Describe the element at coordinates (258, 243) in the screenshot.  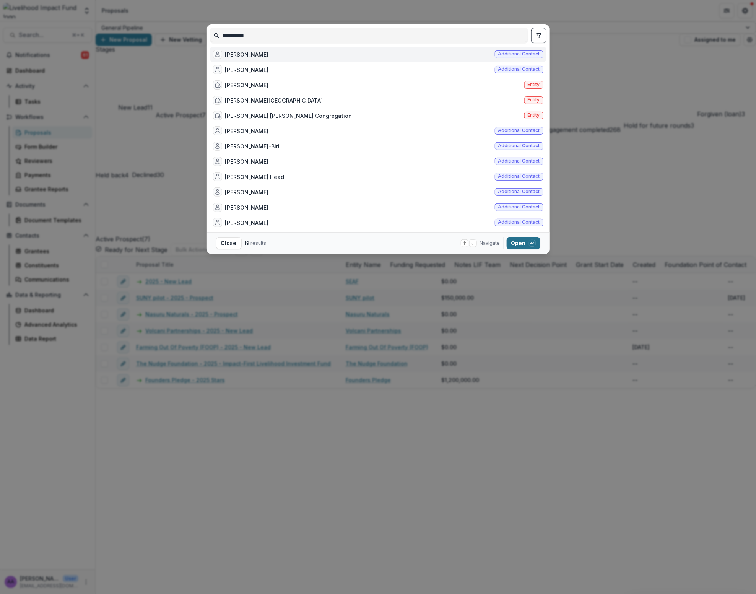
I see `span: results` at that location.